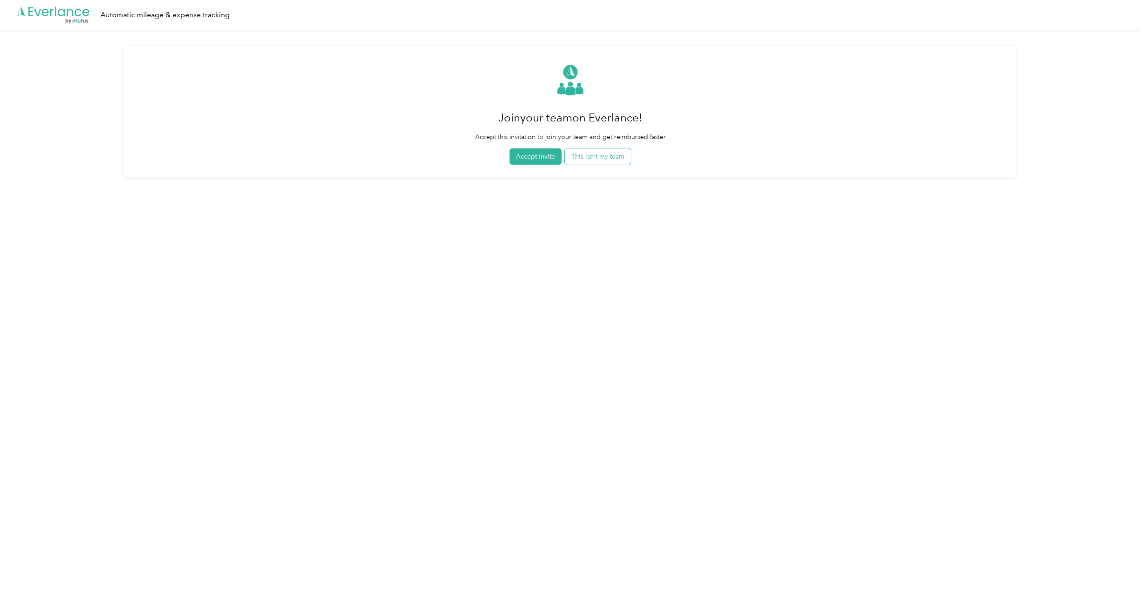 Image resolution: width=1145 pixels, height=608 pixels. I want to click on div: Automatic mileage & expense tracking, so click(165, 15).